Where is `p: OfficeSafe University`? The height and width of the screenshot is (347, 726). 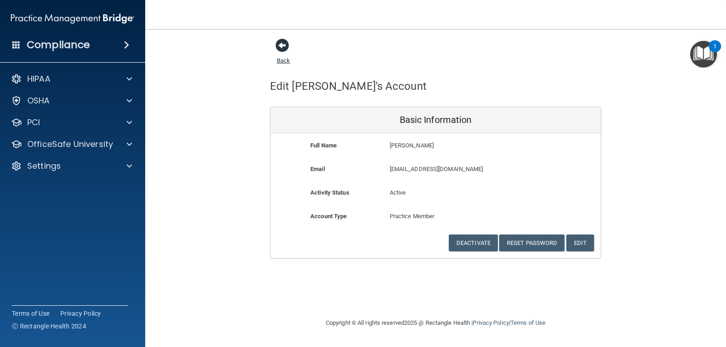 p: OfficeSafe University is located at coordinates (70, 144).